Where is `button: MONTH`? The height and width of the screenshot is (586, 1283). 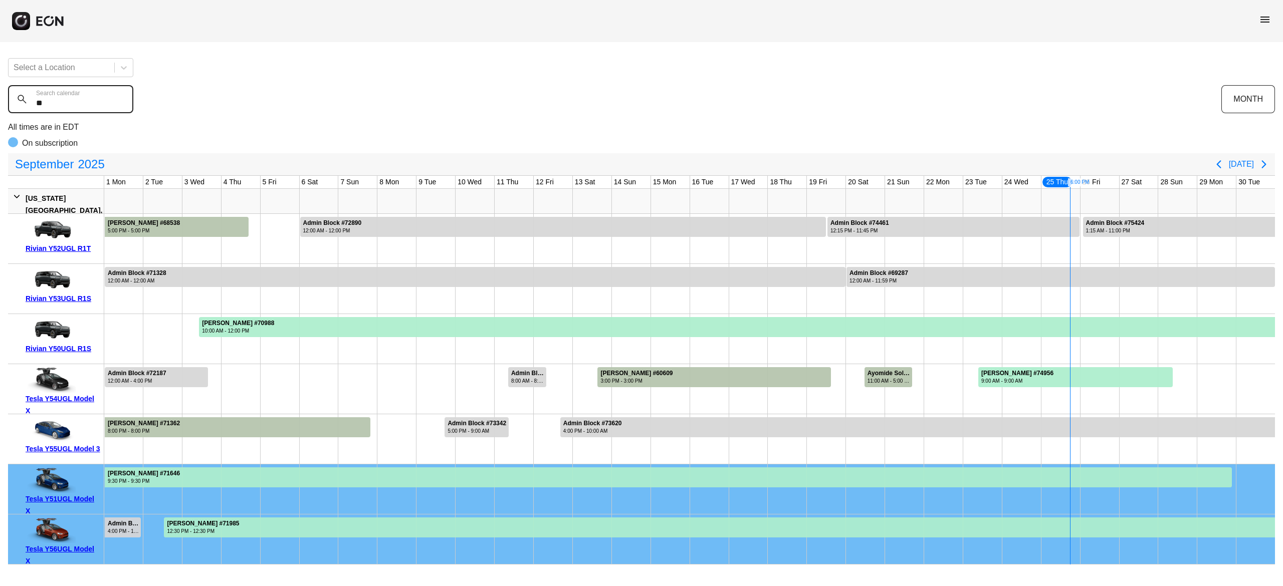
button: MONTH is located at coordinates (1248, 99).